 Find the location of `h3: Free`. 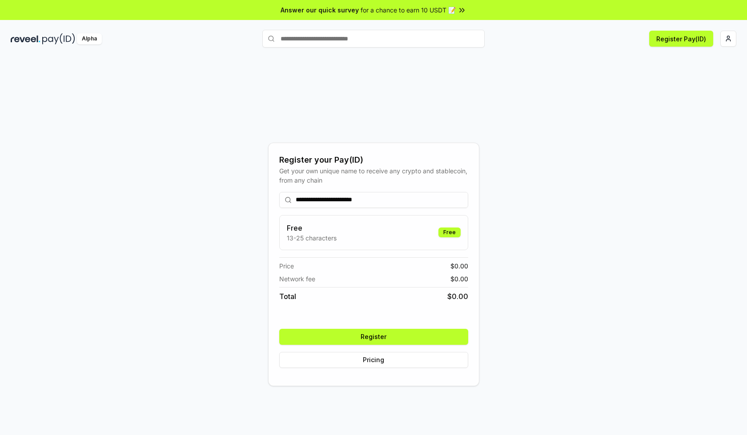

h3: Free is located at coordinates (312, 228).